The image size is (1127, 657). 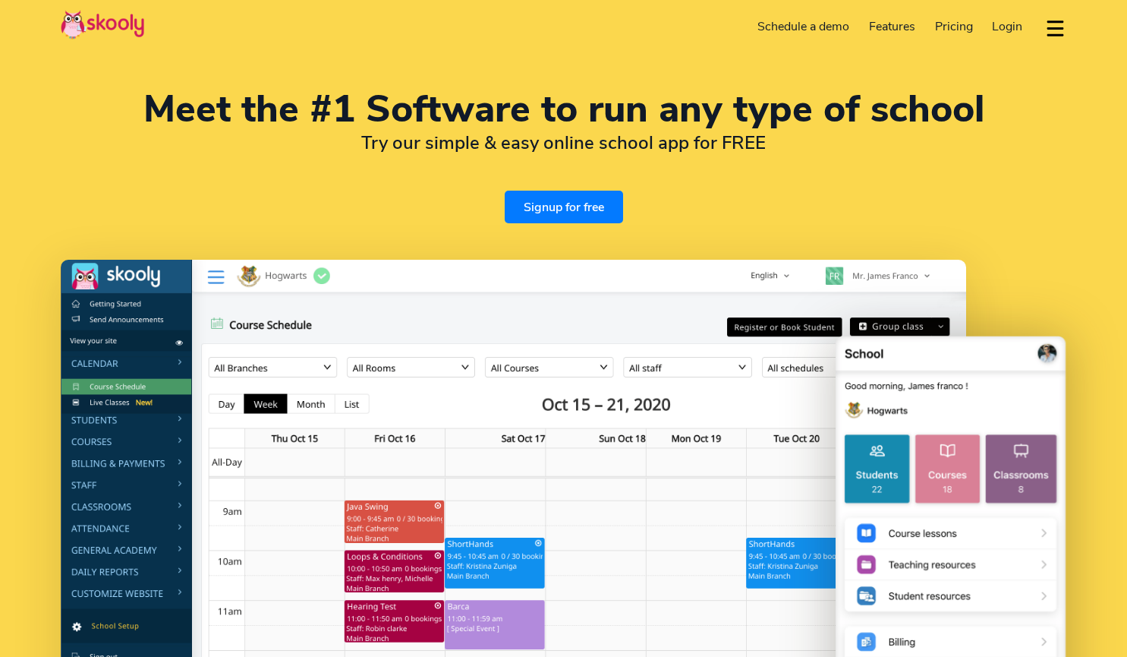 What do you see at coordinates (1055, 28) in the screenshot?
I see `button: dropdown menu` at bounding box center [1055, 28].